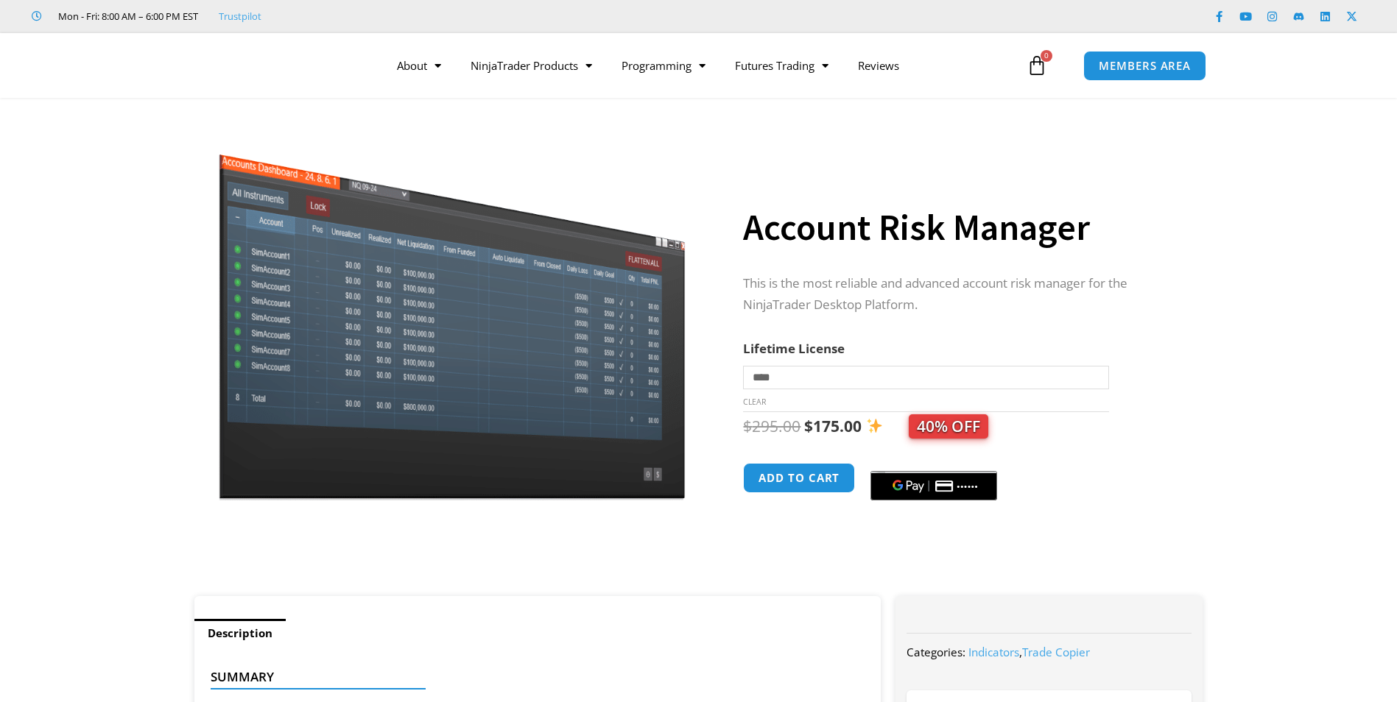 The width and height of the screenshot is (1397, 702). What do you see at coordinates (993, 652) in the screenshot?
I see `a: Indicators` at bounding box center [993, 652].